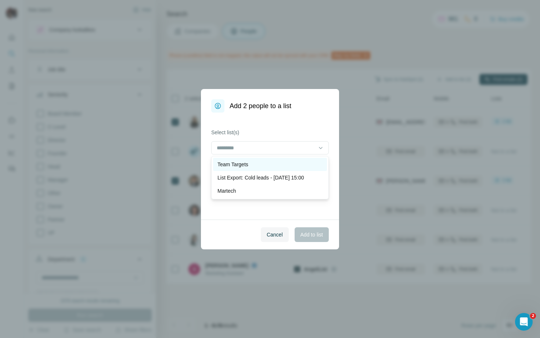  Describe the element at coordinates (270, 132) in the screenshot. I see `label: Select list(s)` at that location.